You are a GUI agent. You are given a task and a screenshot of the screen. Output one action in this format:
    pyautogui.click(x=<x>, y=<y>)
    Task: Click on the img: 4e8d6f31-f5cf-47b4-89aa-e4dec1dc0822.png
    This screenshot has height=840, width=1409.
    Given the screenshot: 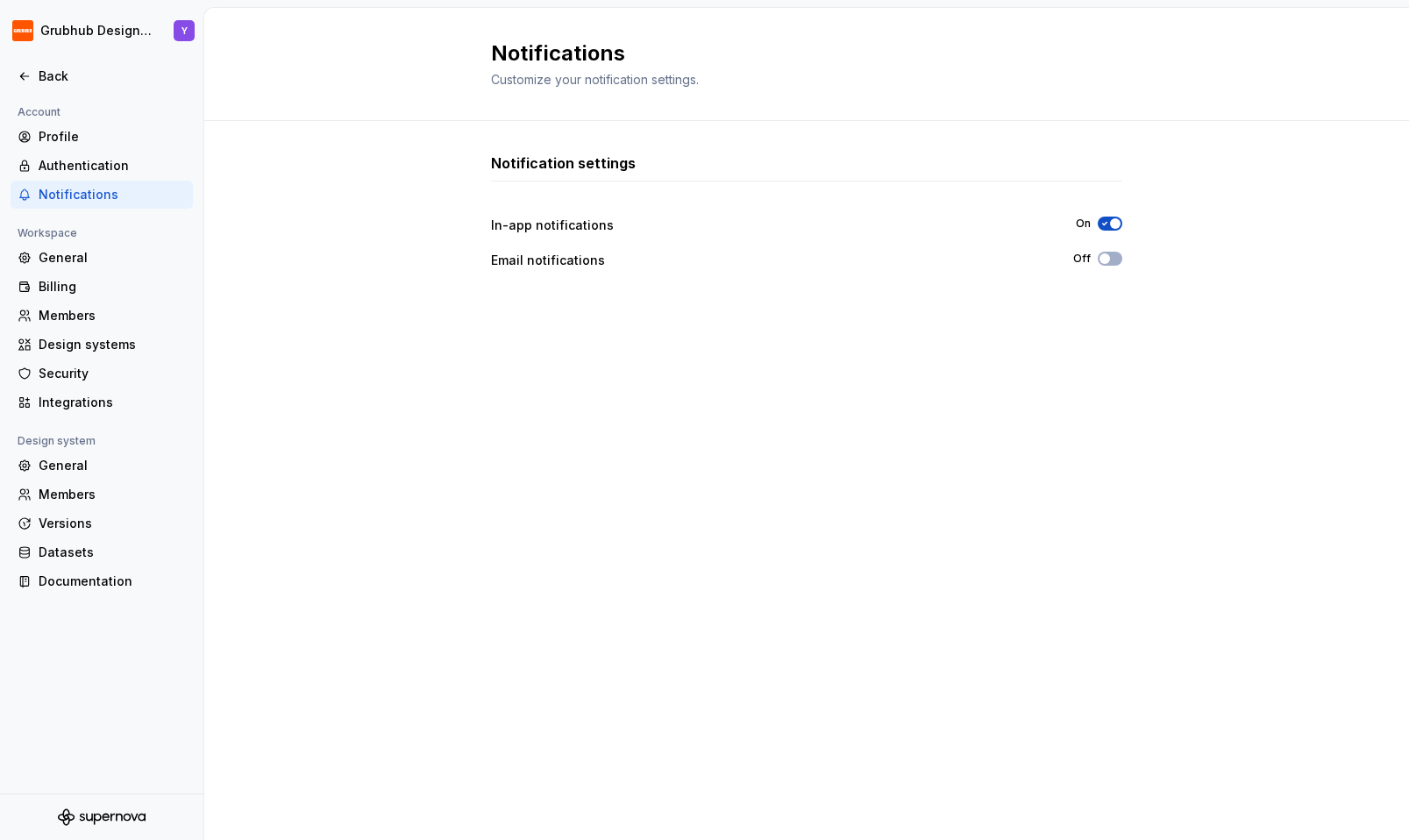 What is the action you would take?
    pyautogui.click(x=23, y=31)
    